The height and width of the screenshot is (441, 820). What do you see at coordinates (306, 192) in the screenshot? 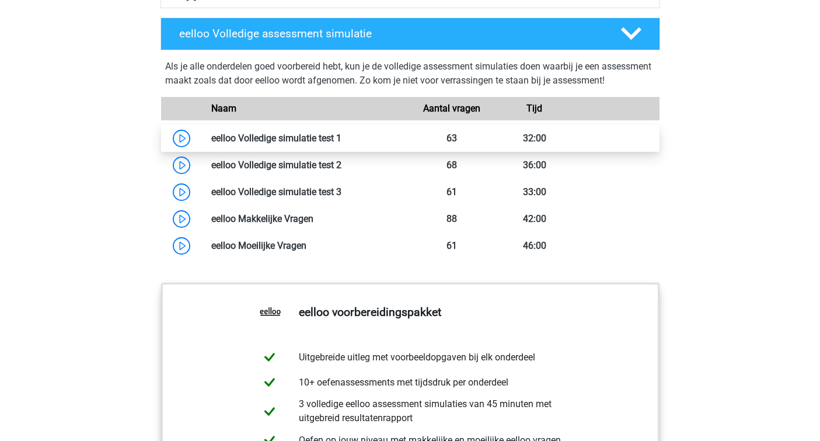
I see `div: eelloo Volledige simulatie test 3` at bounding box center [306, 192].